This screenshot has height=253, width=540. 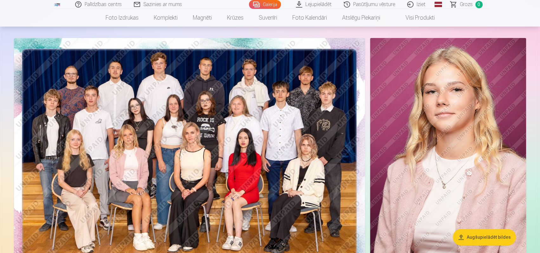 I want to click on a: Magnēti, so click(x=202, y=18).